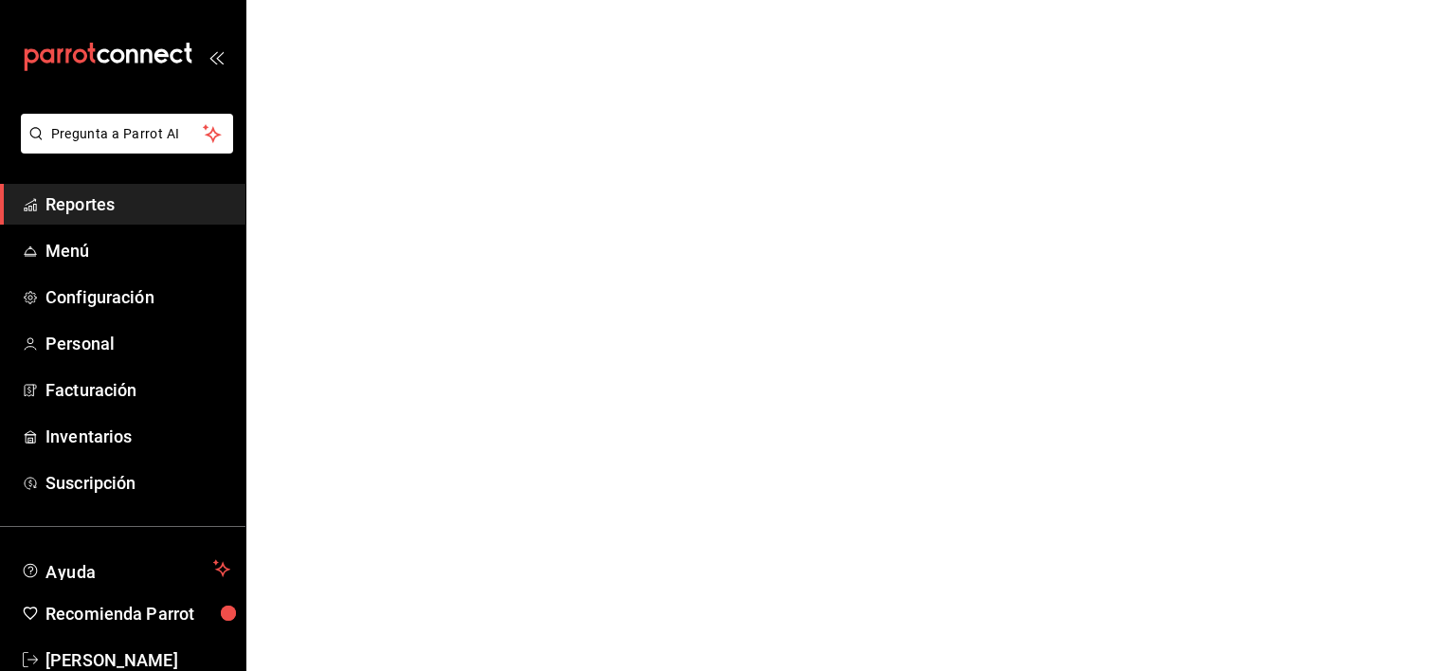 The height and width of the screenshot is (671, 1448). Describe the element at coordinates (123, 147) in the screenshot. I see `a: Pregunta a Parrot AI` at that location.